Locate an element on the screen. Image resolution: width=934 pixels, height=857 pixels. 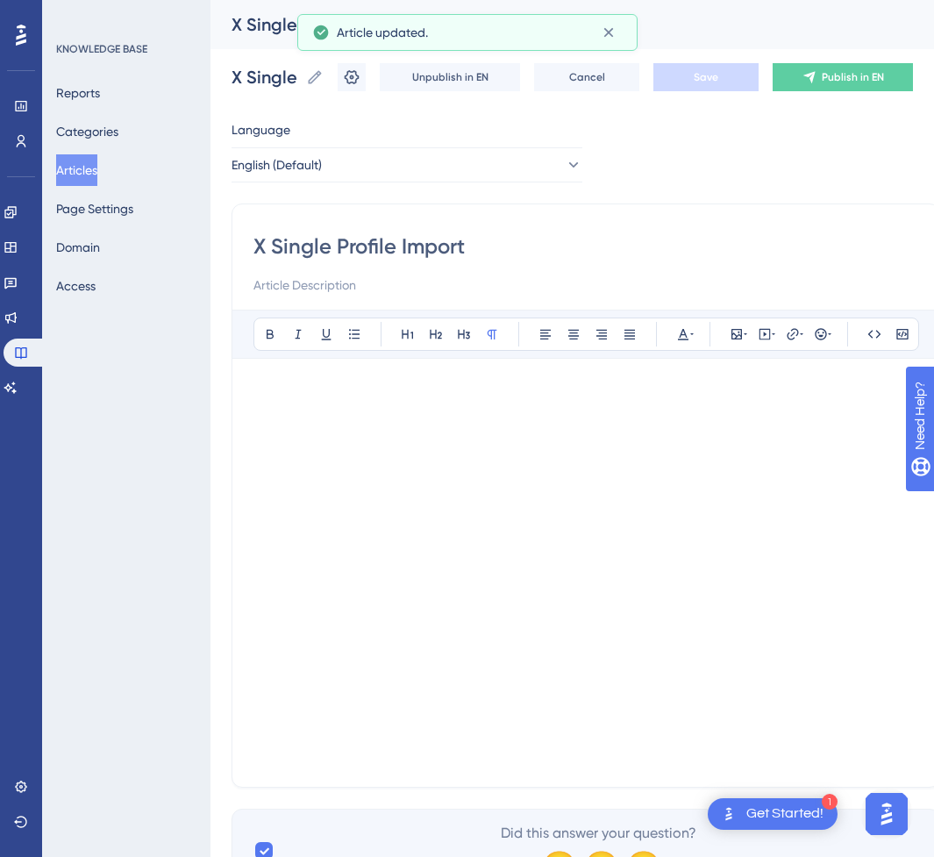
span: Language is located at coordinates (261, 130).